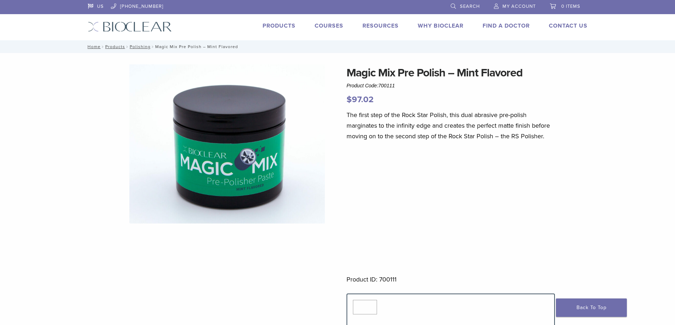  What do you see at coordinates (568, 26) in the screenshot?
I see `a: Contact Us` at bounding box center [568, 26].